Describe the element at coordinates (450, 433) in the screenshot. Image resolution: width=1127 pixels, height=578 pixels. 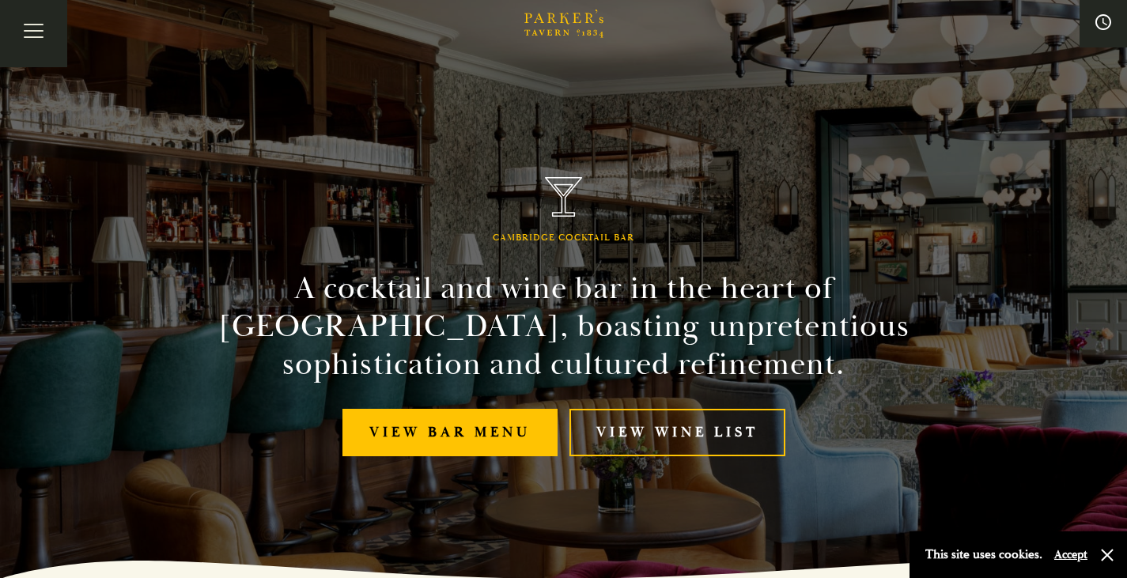
I see `a: View bar menu` at that location.